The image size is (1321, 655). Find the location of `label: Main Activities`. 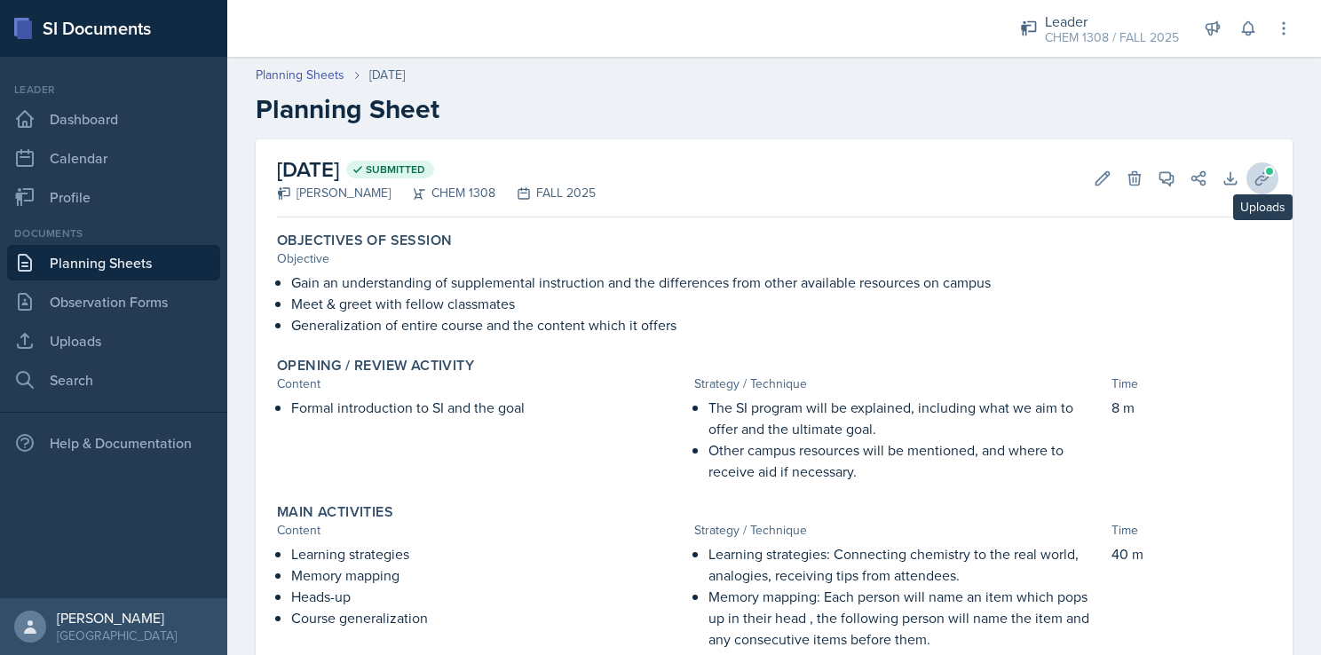

label: Main Activities is located at coordinates (335, 512).